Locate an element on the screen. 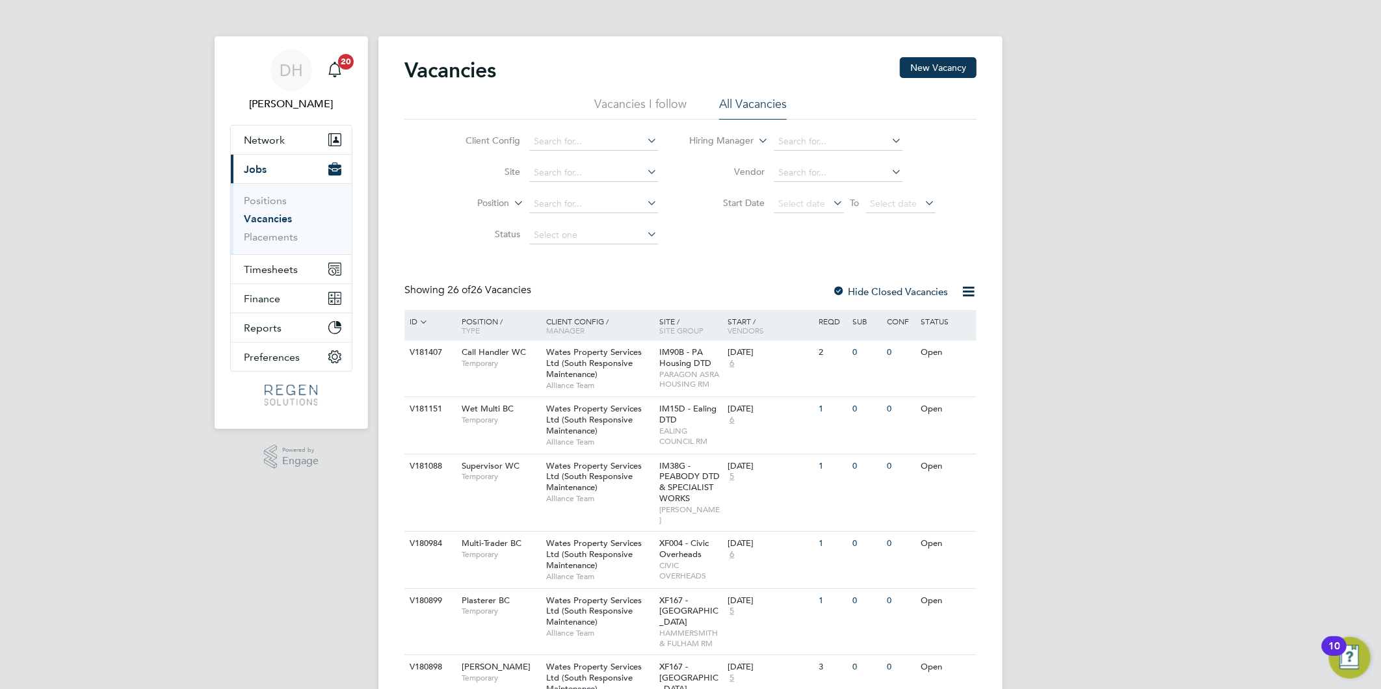 The width and height of the screenshot is (1381, 689). span: Timesheets is located at coordinates (271, 269).